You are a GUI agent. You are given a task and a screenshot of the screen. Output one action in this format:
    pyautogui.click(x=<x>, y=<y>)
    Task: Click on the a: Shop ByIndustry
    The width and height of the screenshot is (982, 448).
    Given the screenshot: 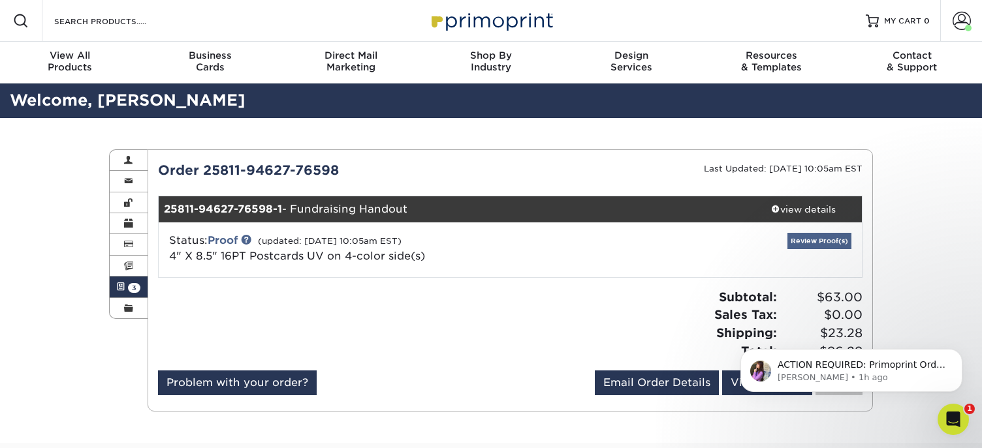 What is the action you would take?
    pyautogui.click(x=491, y=63)
    